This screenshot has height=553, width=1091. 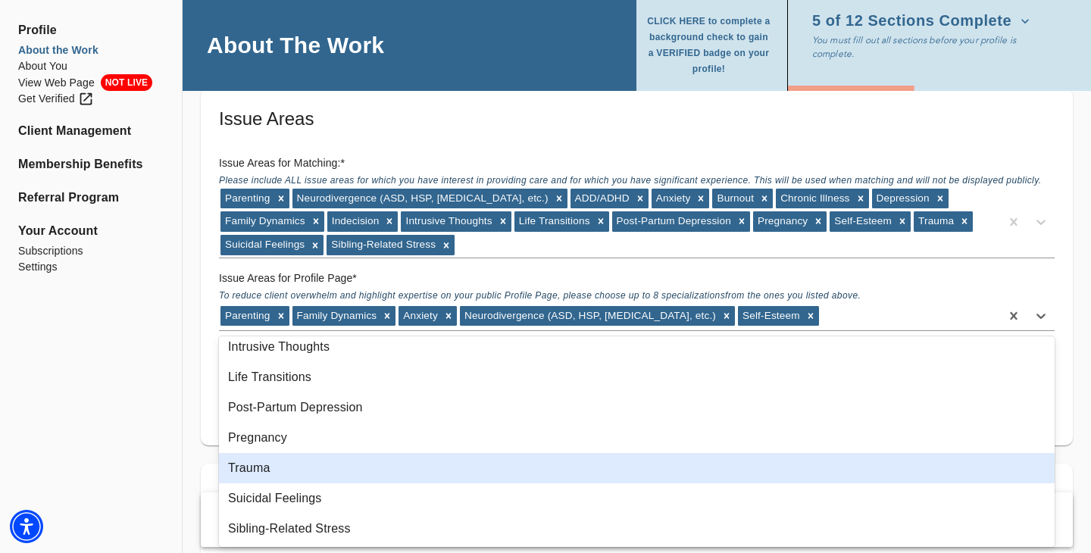 I want to click on span: To reduce client overwhelm and highlight expertise on your public Profile Page, please choose up ..., so click(x=539, y=297).